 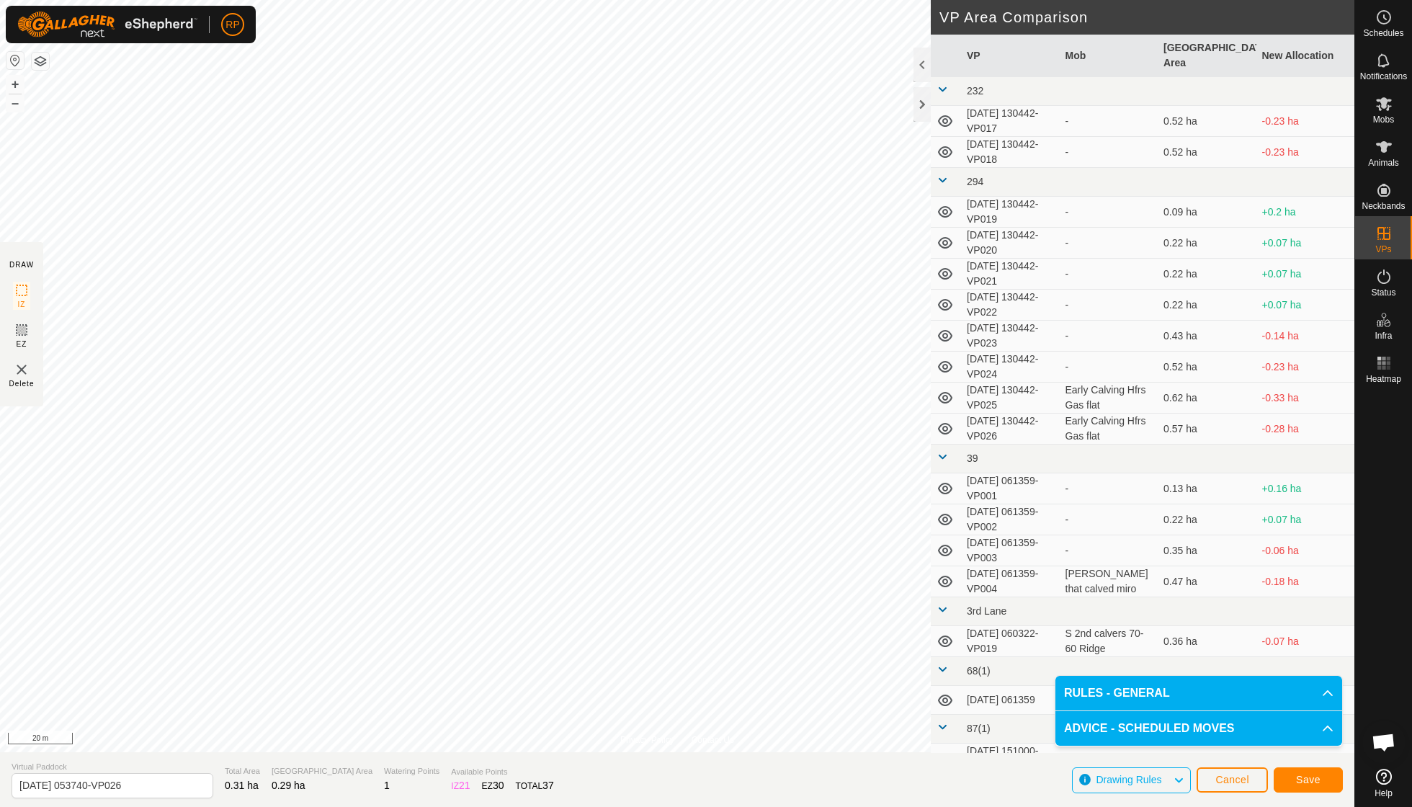 What do you see at coordinates (232, 25) in the screenshot?
I see `span: RP` at bounding box center [232, 25].